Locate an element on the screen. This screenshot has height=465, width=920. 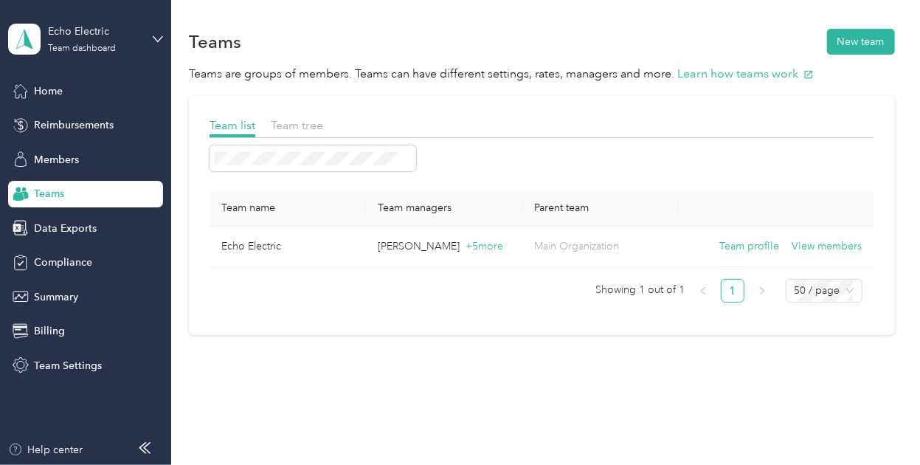
p: Teams are groups of members. Teams can have different settings, rates, managers and more. is located at coordinates (542, 74).